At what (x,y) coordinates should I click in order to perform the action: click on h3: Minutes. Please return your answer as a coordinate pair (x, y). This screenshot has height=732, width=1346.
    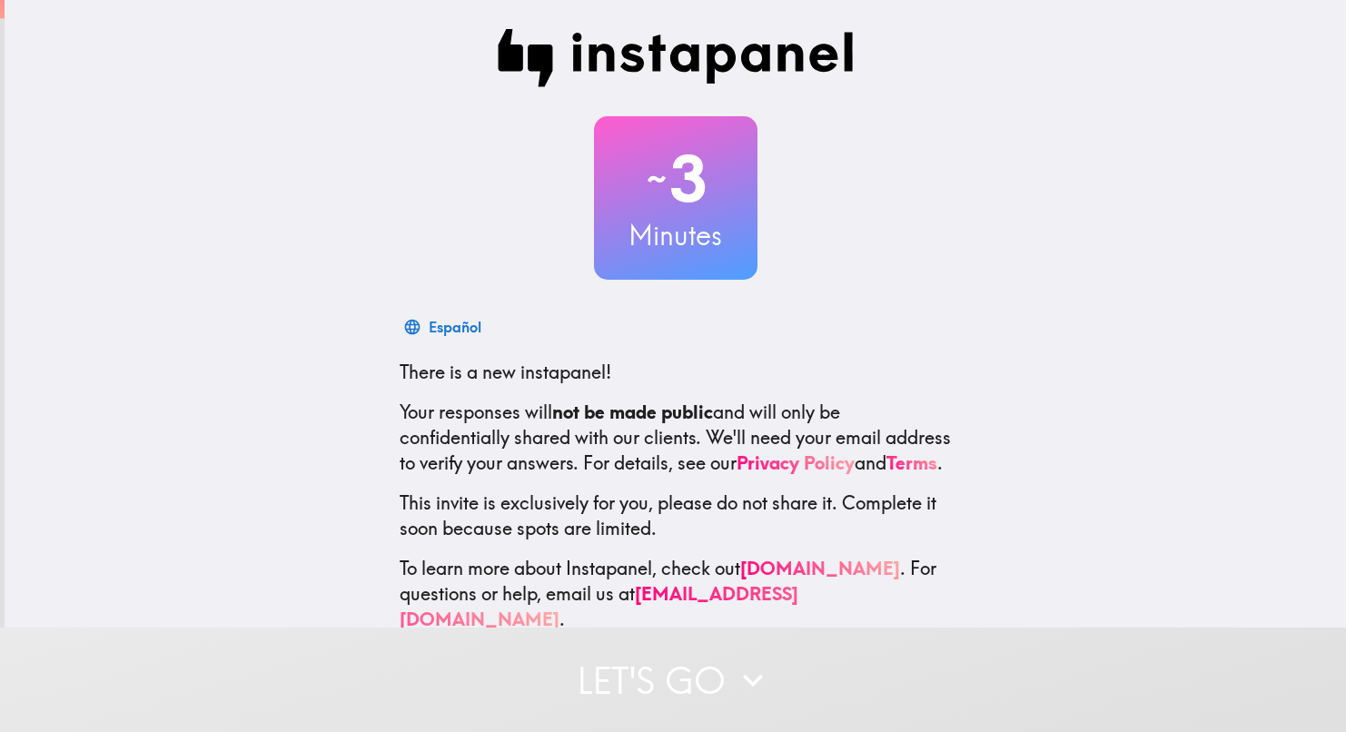
    Looking at the image, I should click on (676, 235).